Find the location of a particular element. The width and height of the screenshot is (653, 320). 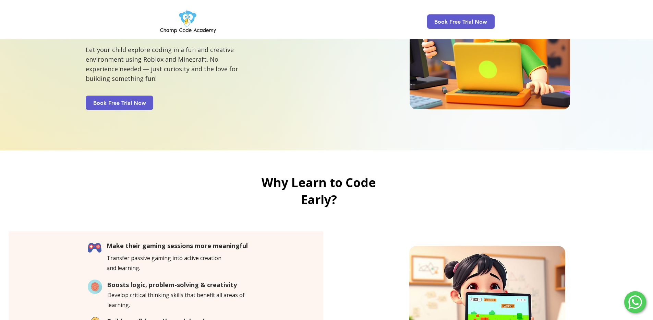

span: Develop critical thinking skills that benefit all areas of learning. is located at coordinates (176, 300).